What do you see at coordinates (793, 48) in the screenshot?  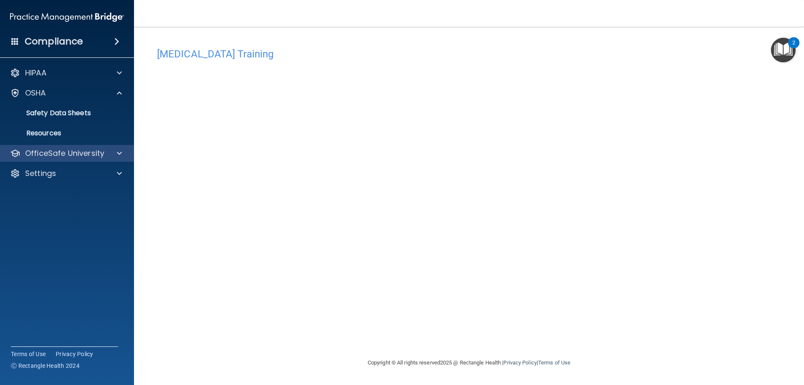 I see `div: 2` at bounding box center [793, 48].